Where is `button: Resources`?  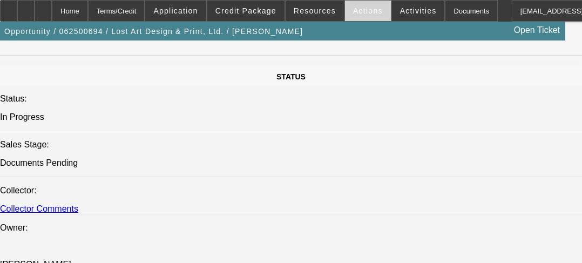
button: Resources is located at coordinates (315, 11).